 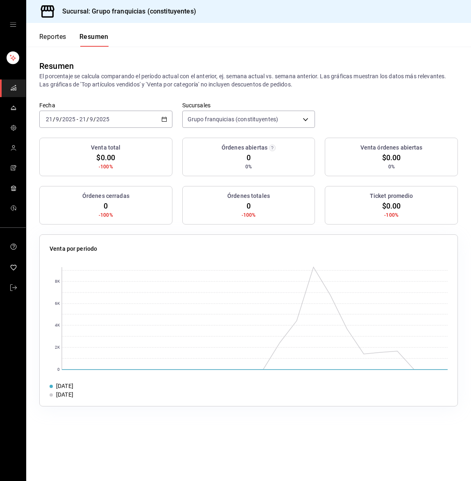 I want to click on div: navigation tabs, so click(x=74, y=40).